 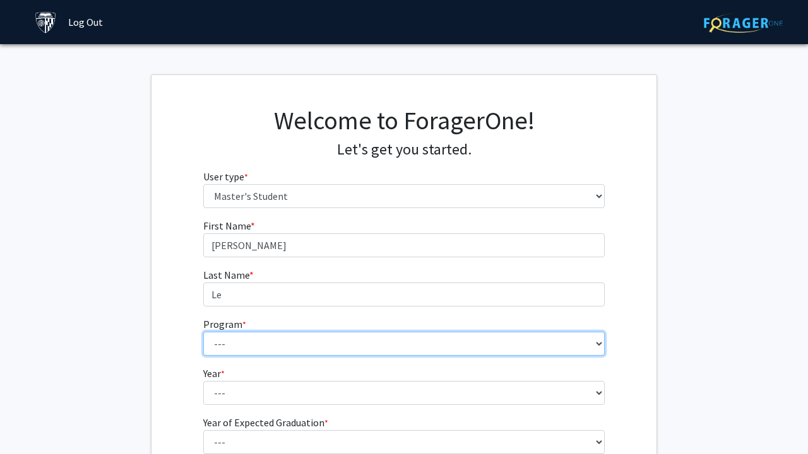 What do you see at coordinates (404, 150) in the screenshot?
I see `h4: Let's get you started.` at bounding box center [404, 150].